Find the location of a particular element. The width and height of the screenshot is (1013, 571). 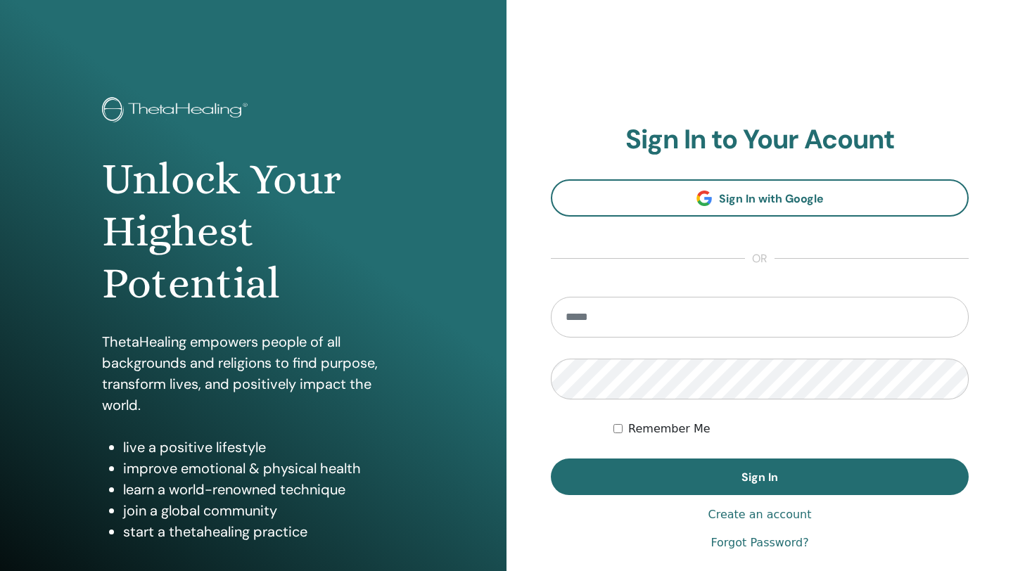

a: Sign In with Google is located at coordinates (760, 198).